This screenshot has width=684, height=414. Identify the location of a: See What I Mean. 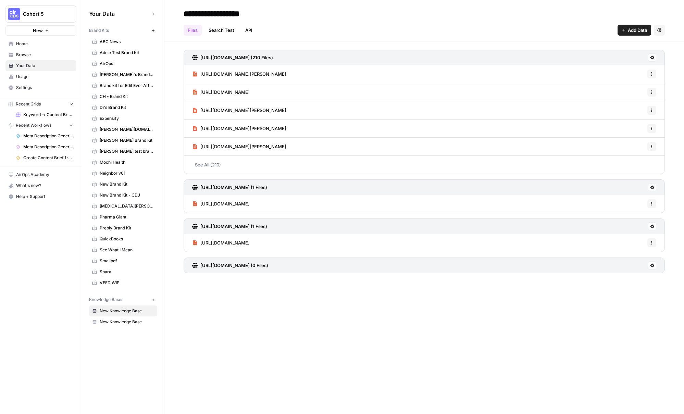
(123, 250).